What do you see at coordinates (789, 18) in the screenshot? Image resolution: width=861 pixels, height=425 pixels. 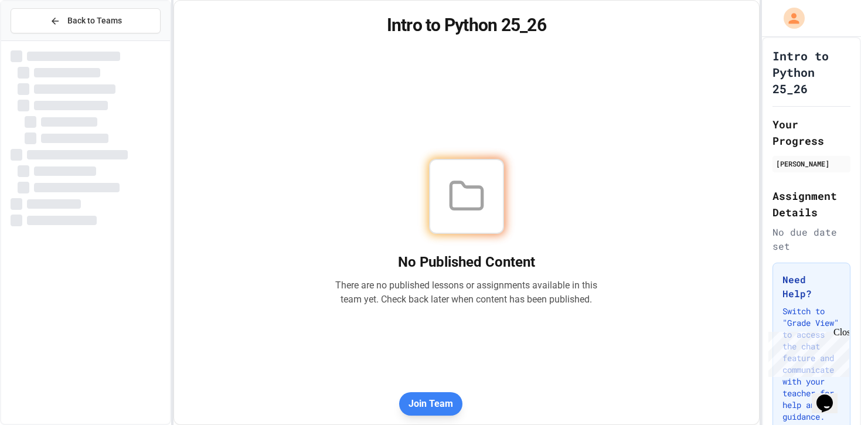 I see `div: My Account` at bounding box center [789, 18].